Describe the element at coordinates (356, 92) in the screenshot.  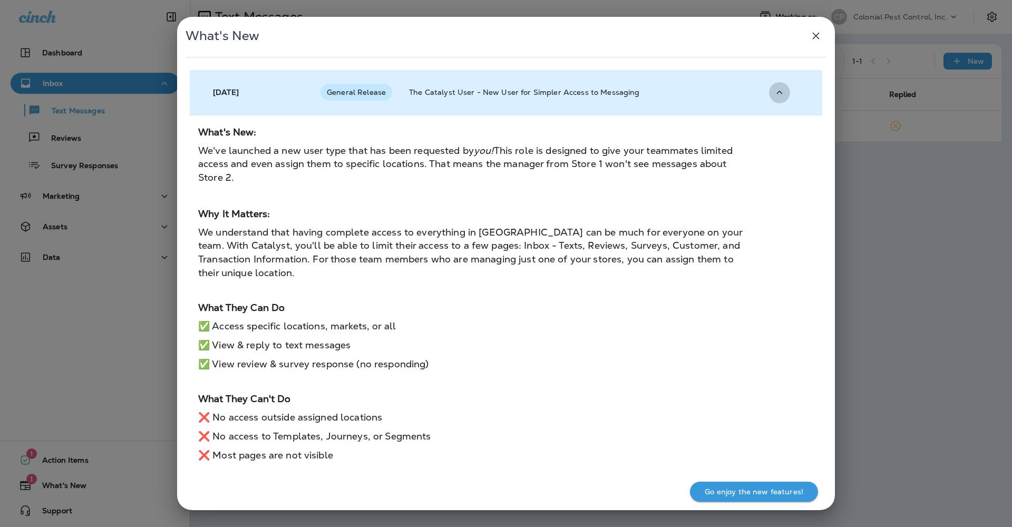
I see `span: General Release` at that location.